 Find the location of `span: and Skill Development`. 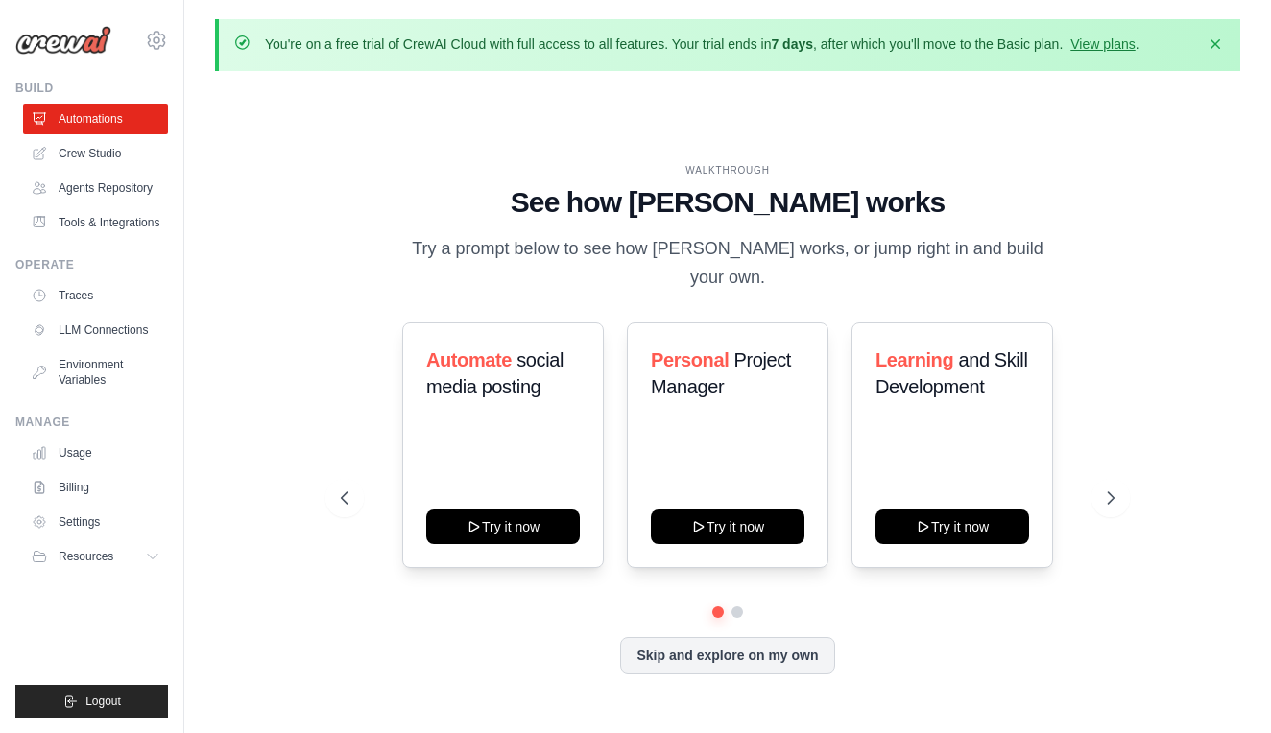

span: and Skill Development is located at coordinates (951, 373).